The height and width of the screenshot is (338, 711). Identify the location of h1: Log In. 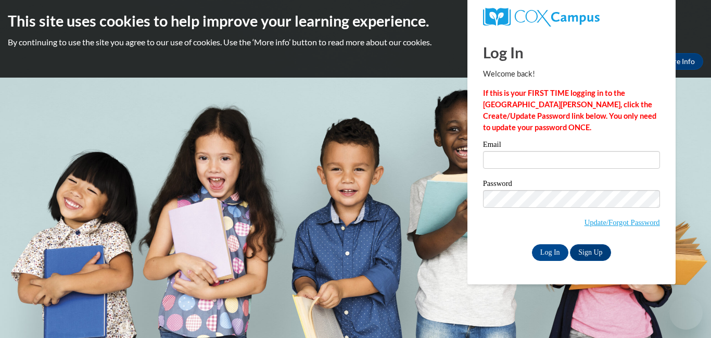
(571, 52).